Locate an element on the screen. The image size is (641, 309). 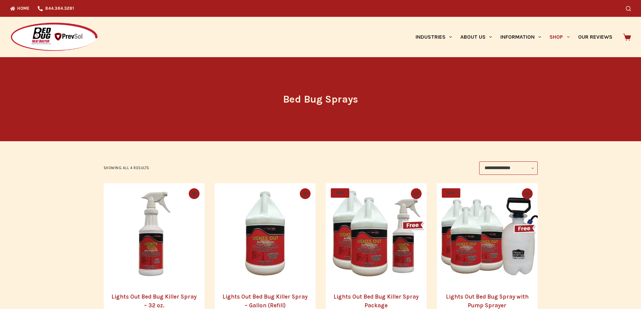
h1: Bed Bug Sprays is located at coordinates (321, 99).